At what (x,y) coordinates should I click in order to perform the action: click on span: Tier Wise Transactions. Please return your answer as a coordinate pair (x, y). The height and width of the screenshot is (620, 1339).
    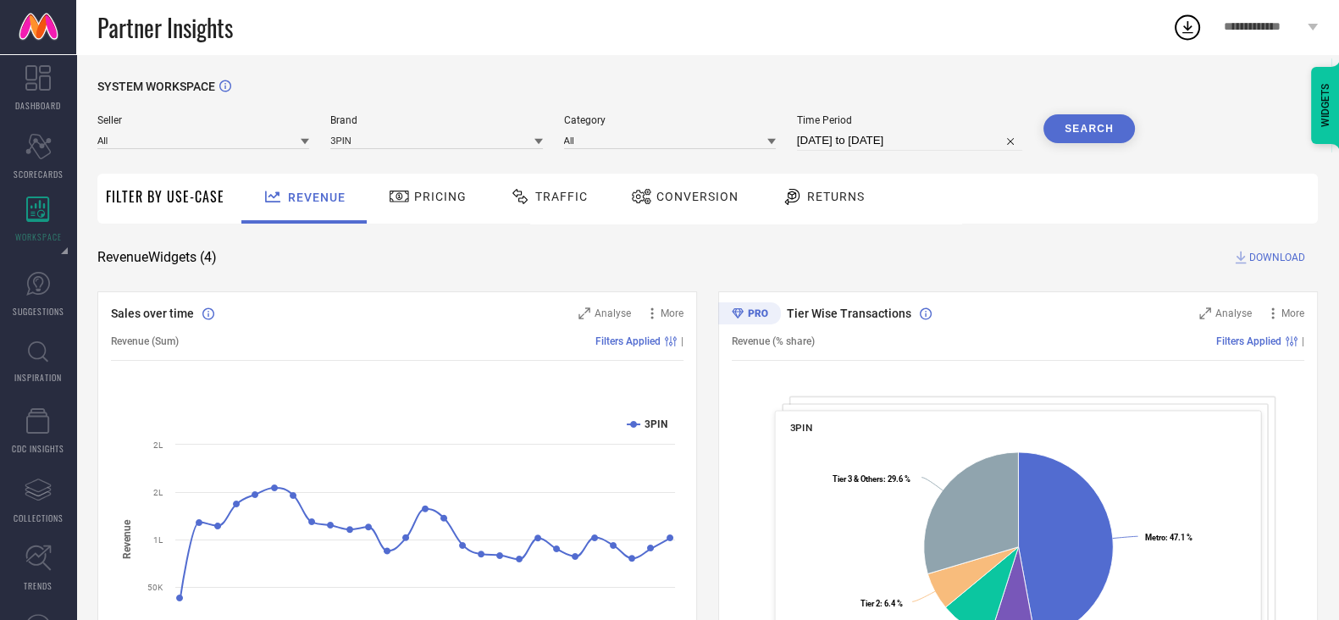
    Looking at the image, I should click on (848, 313).